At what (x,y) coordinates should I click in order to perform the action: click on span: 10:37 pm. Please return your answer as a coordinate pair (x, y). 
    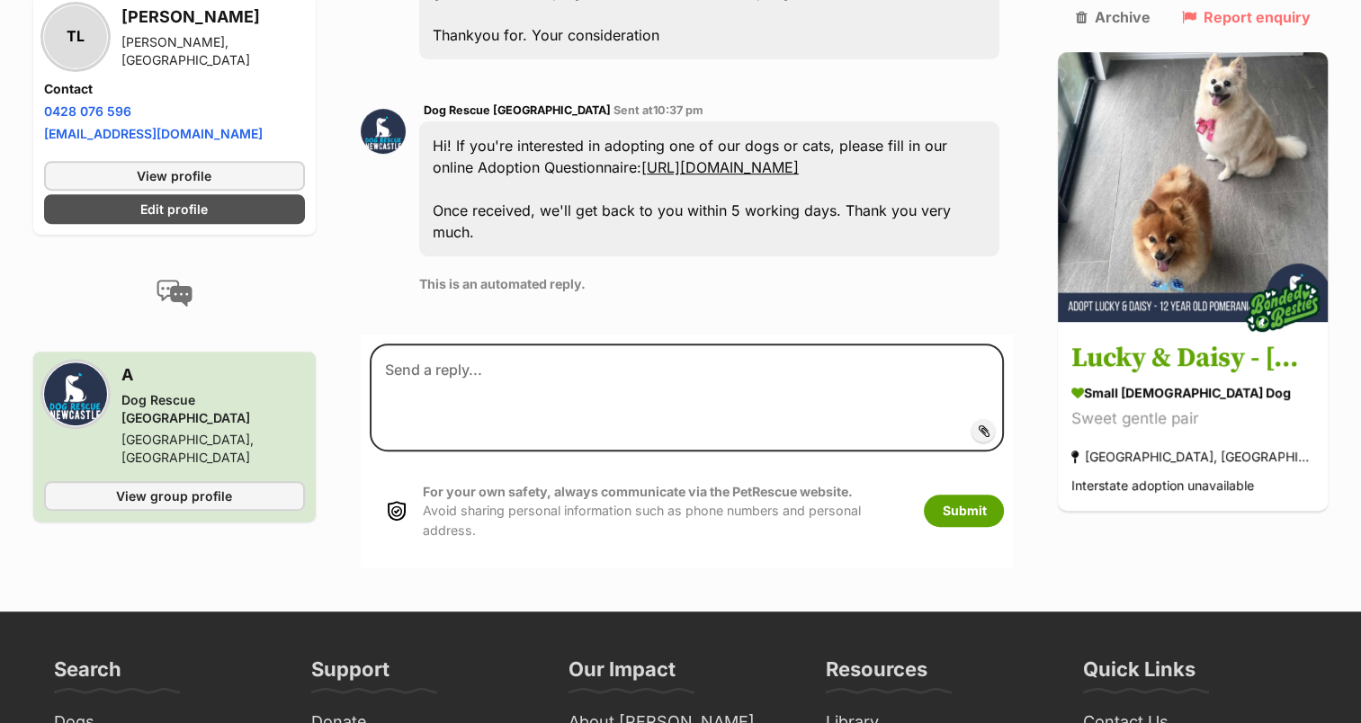
    Looking at the image, I should click on (678, 110).